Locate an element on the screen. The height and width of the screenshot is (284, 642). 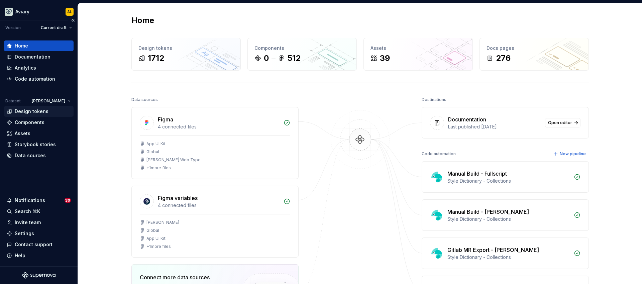
a: Assets39 is located at coordinates (418, 54).